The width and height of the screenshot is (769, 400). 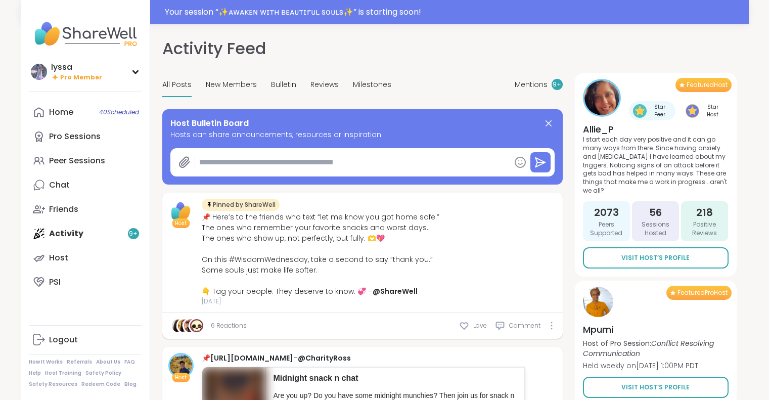 I want to click on div: Friends, so click(x=64, y=209).